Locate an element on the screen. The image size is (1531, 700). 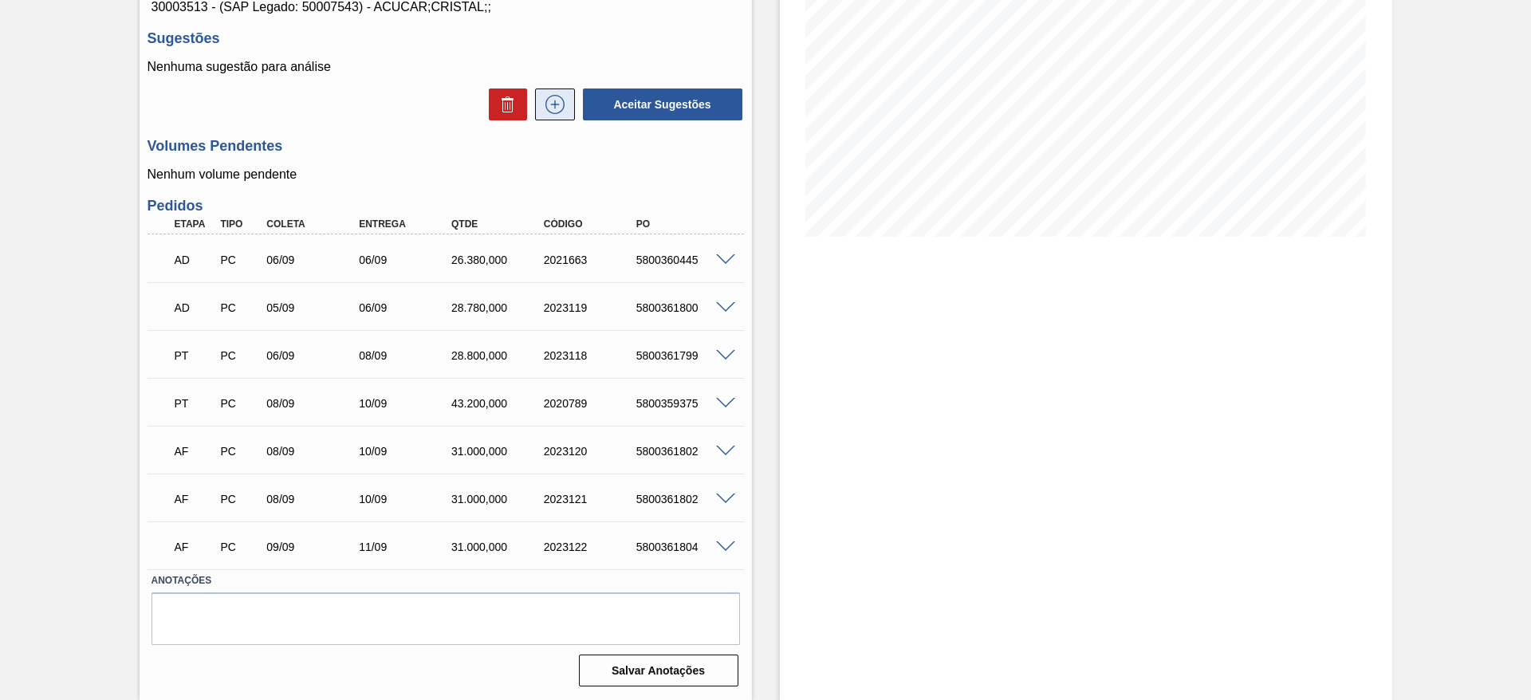
div: 05/09/2025 is located at coordinates (314, 308).